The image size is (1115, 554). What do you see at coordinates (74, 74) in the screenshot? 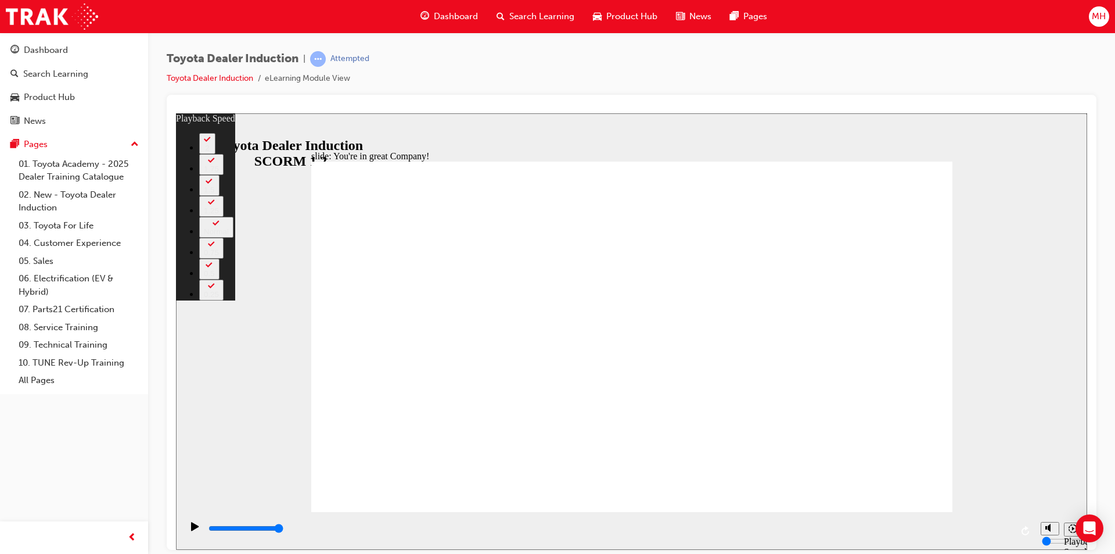
I see `a: Search Learning` at bounding box center [74, 74].